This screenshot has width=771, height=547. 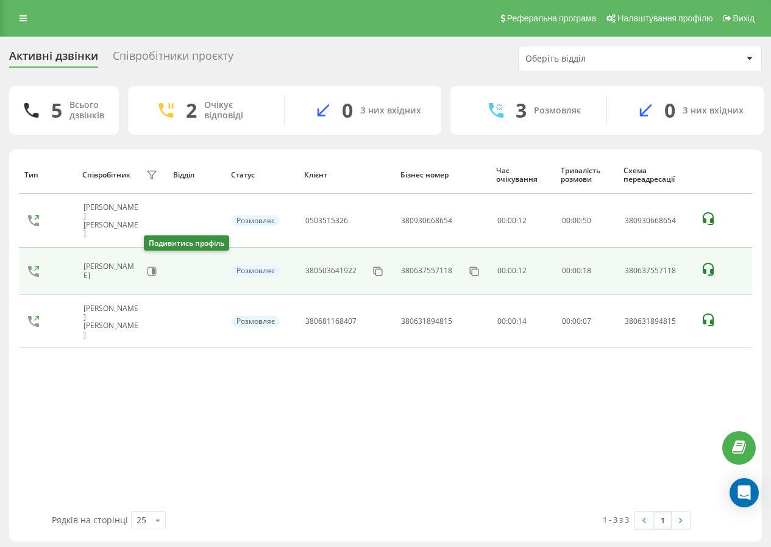 What do you see at coordinates (521, 110) in the screenshot?
I see `div: 3` at bounding box center [521, 110].